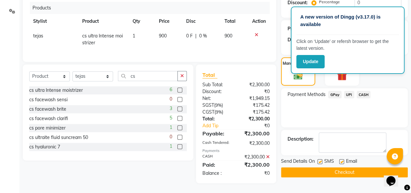  Describe the element at coordinates (255, 98) in the screenshot. I see `div: ₹1,949.15` at that location.